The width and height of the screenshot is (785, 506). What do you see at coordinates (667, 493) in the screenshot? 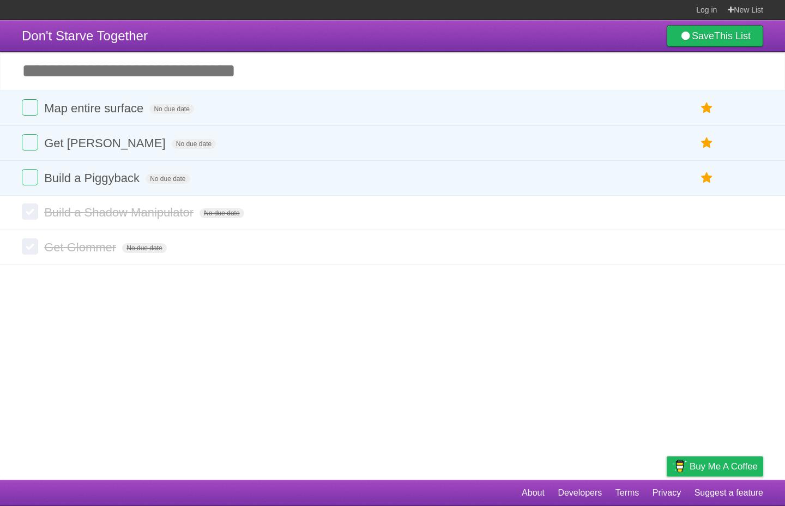
I see `a: Privacy` at bounding box center [667, 493].